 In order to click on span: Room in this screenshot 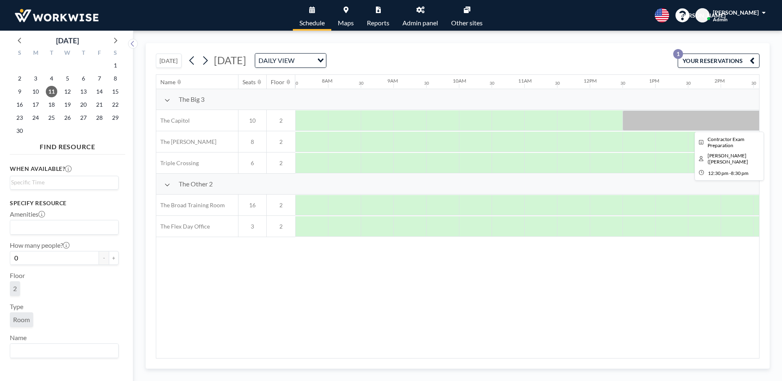, I will do `click(21, 320)`.